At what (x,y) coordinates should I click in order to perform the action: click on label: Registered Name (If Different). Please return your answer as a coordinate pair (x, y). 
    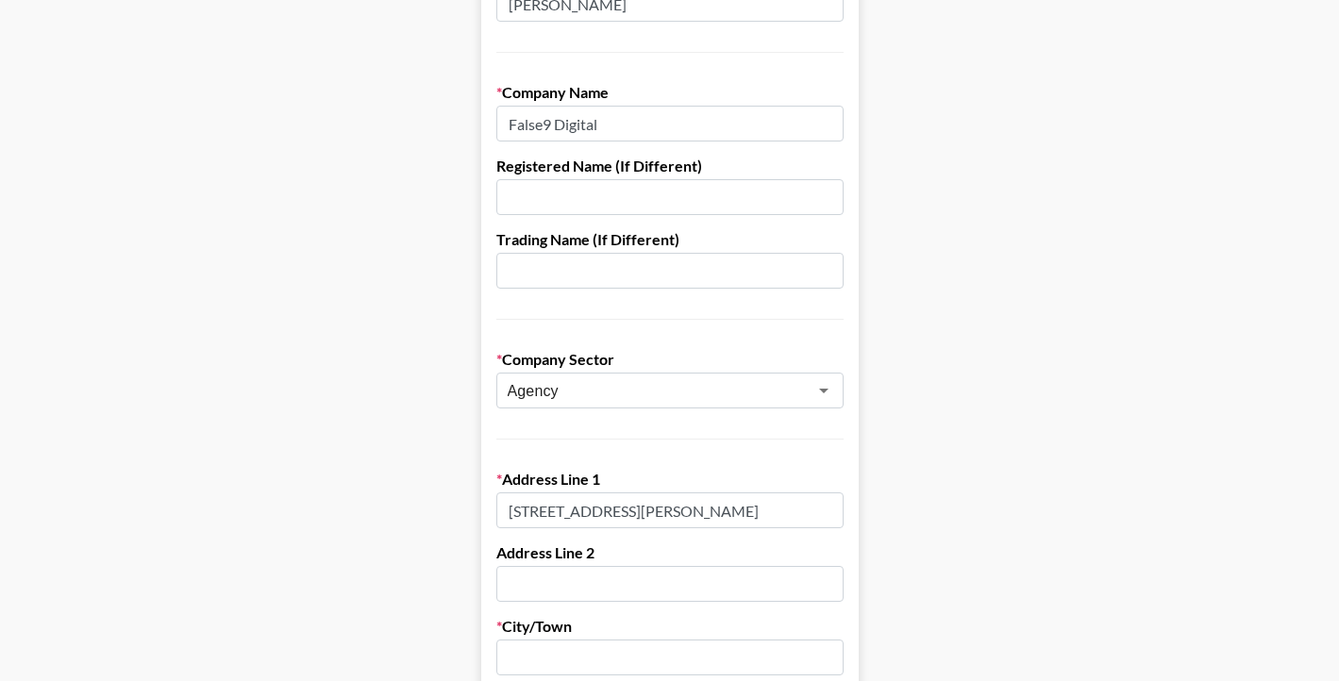
    Looking at the image, I should click on (670, 166).